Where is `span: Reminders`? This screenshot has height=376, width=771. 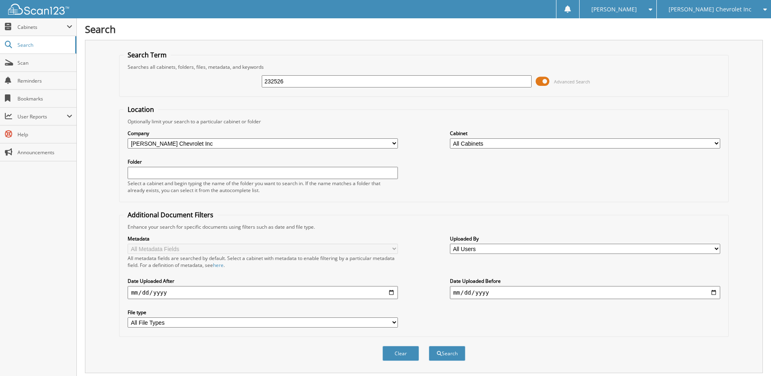
span: Reminders is located at coordinates (45, 80).